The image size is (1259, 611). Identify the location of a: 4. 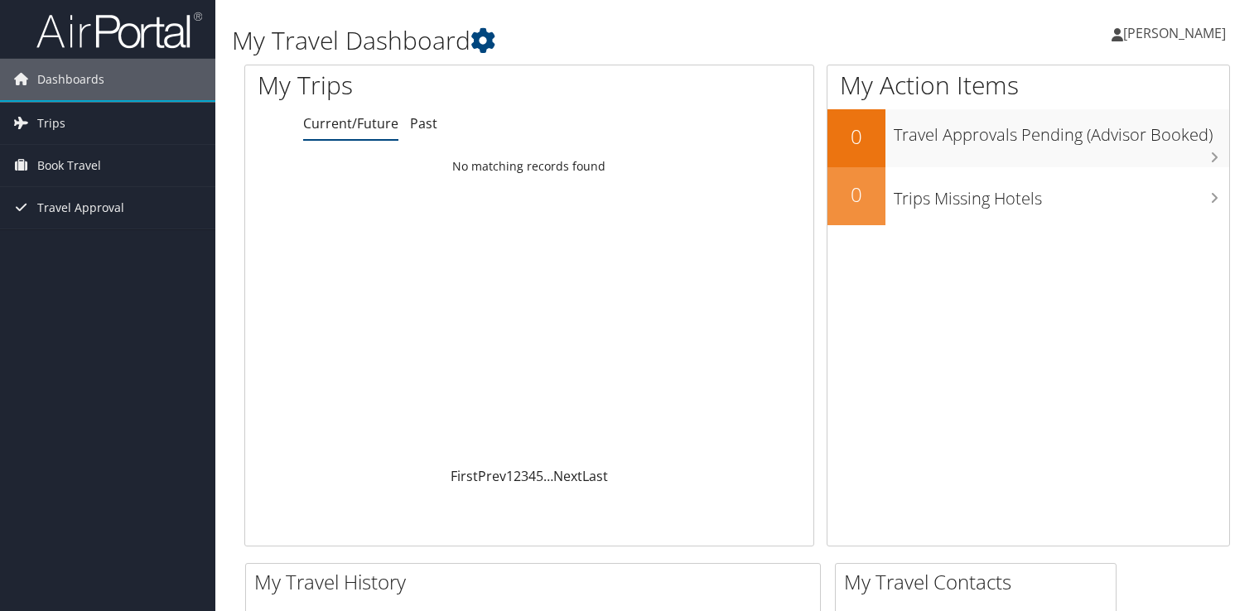
(532, 476).